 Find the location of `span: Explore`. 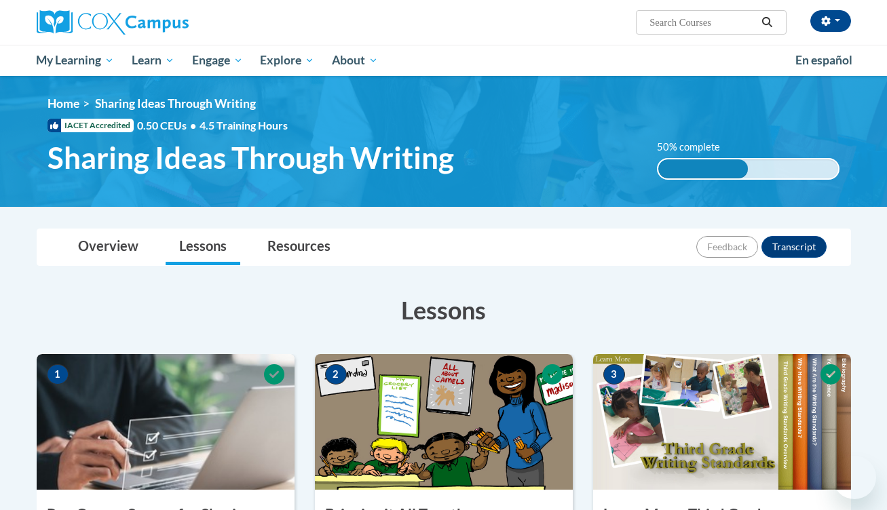

span: Explore is located at coordinates (287, 60).